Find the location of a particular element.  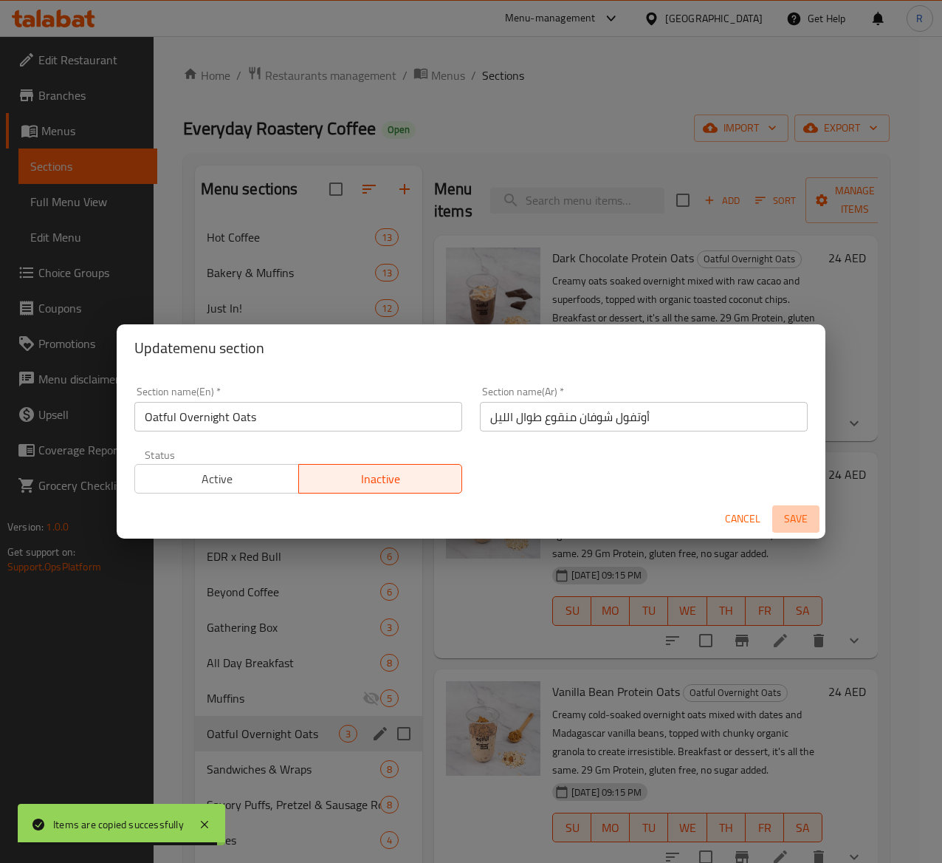

span: Cancel is located at coordinates (743, 518).